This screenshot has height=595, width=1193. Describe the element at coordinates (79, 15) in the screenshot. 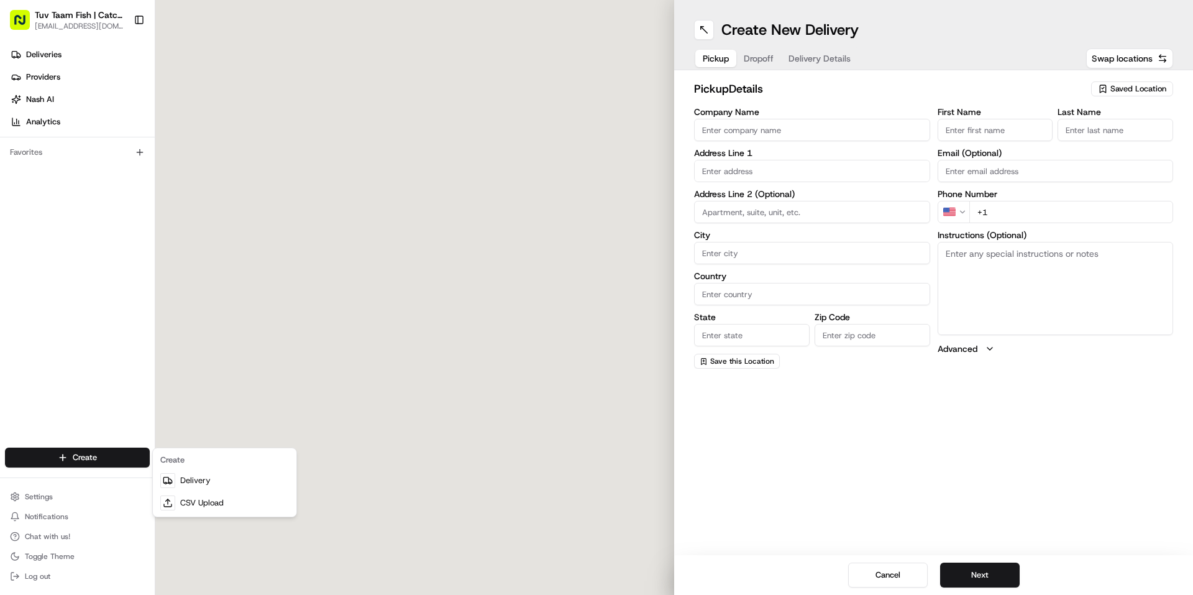

I see `span: Tuv Taam Fish | Catch & Co.` at that location.